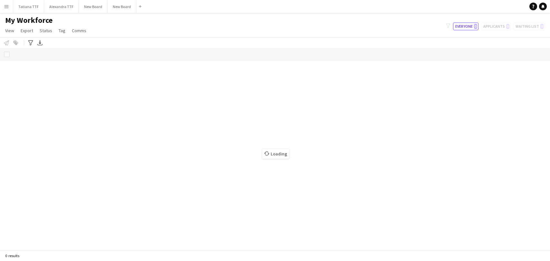 This screenshot has height=261, width=550. Describe the element at coordinates (27, 31) in the screenshot. I see `a: Export` at that location.